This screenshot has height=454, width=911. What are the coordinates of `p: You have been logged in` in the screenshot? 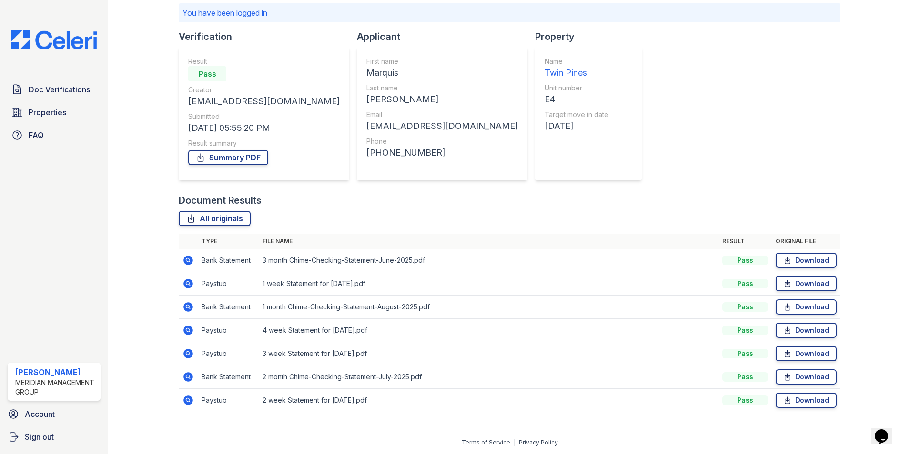 It's located at (509, 13).